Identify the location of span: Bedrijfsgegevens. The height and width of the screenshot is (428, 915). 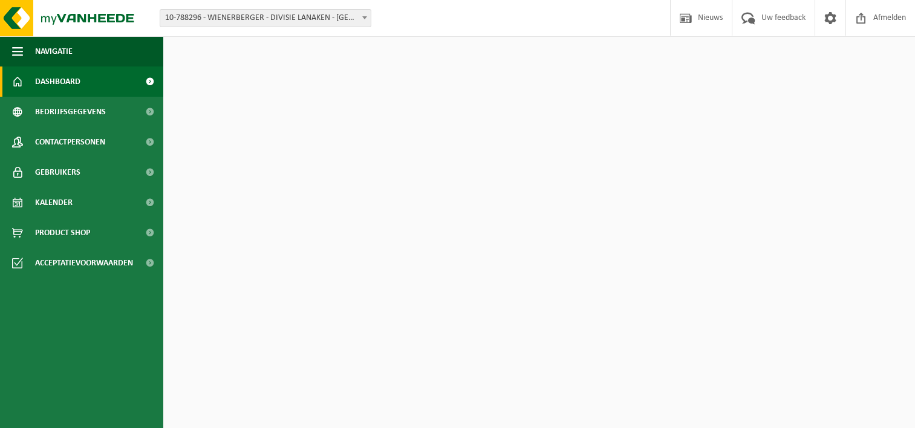
(70, 112).